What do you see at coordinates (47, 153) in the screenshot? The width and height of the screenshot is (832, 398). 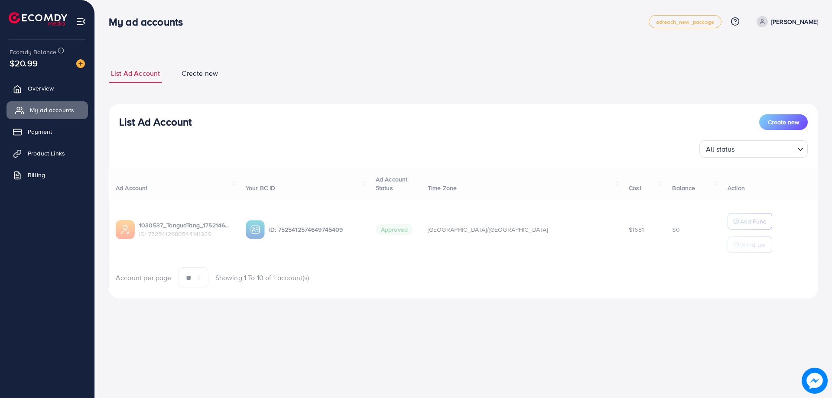 I see `a: Product Links` at bounding box center [47, 153].